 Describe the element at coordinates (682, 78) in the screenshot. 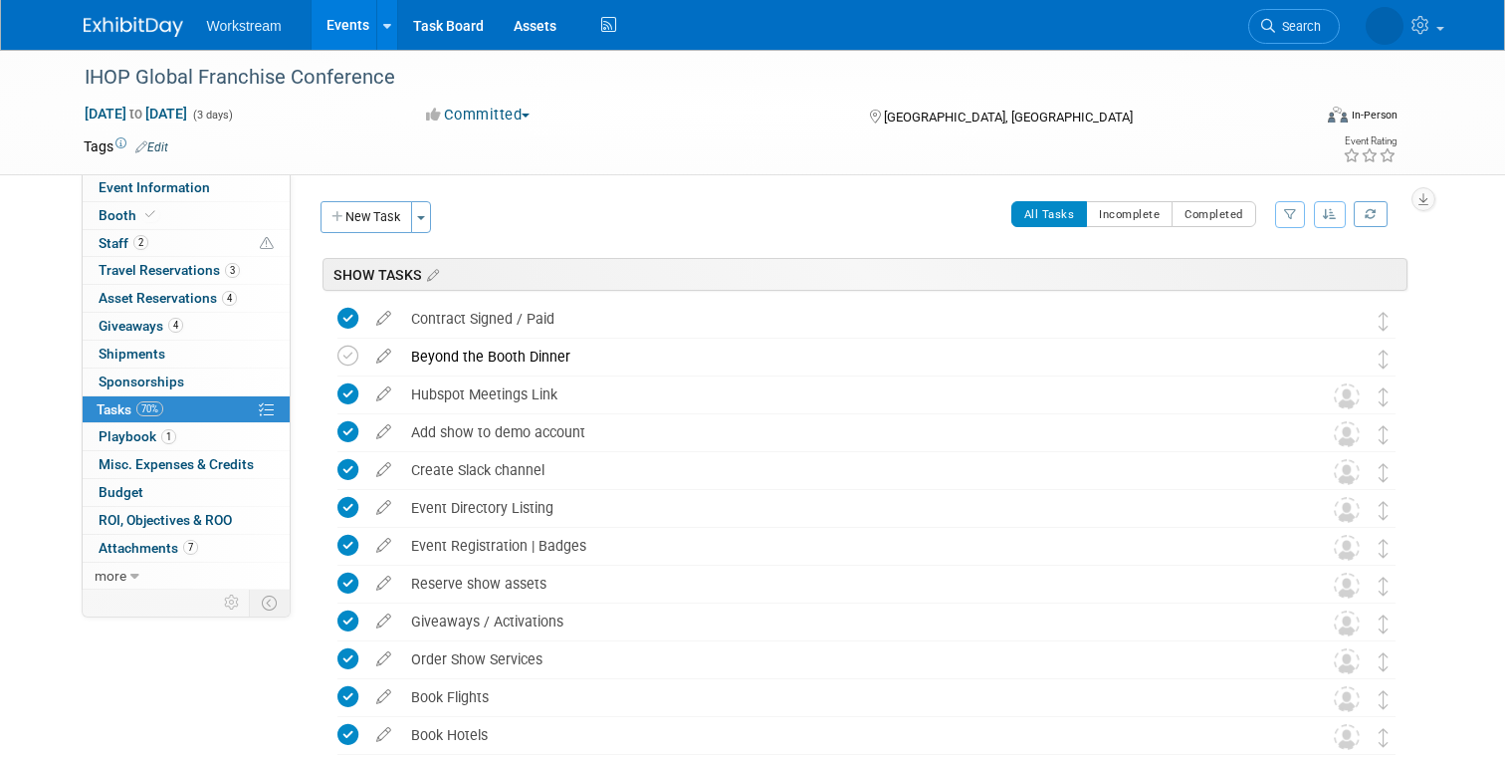

I see `div: IHOP Global Franchise Conference` at that location.